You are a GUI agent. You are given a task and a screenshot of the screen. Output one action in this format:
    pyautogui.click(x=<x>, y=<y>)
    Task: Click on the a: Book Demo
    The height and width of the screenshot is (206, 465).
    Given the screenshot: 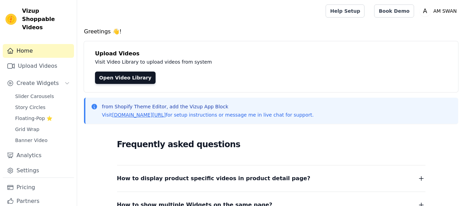 What is the action you would take?
    pyautogui.click(x=394, y=11)
    